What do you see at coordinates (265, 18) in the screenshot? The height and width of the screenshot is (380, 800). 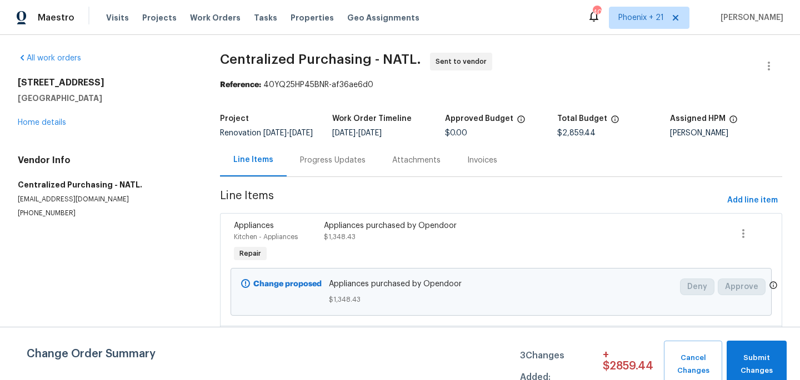 I see `span: Tasks` at bounding box center [265, 18].